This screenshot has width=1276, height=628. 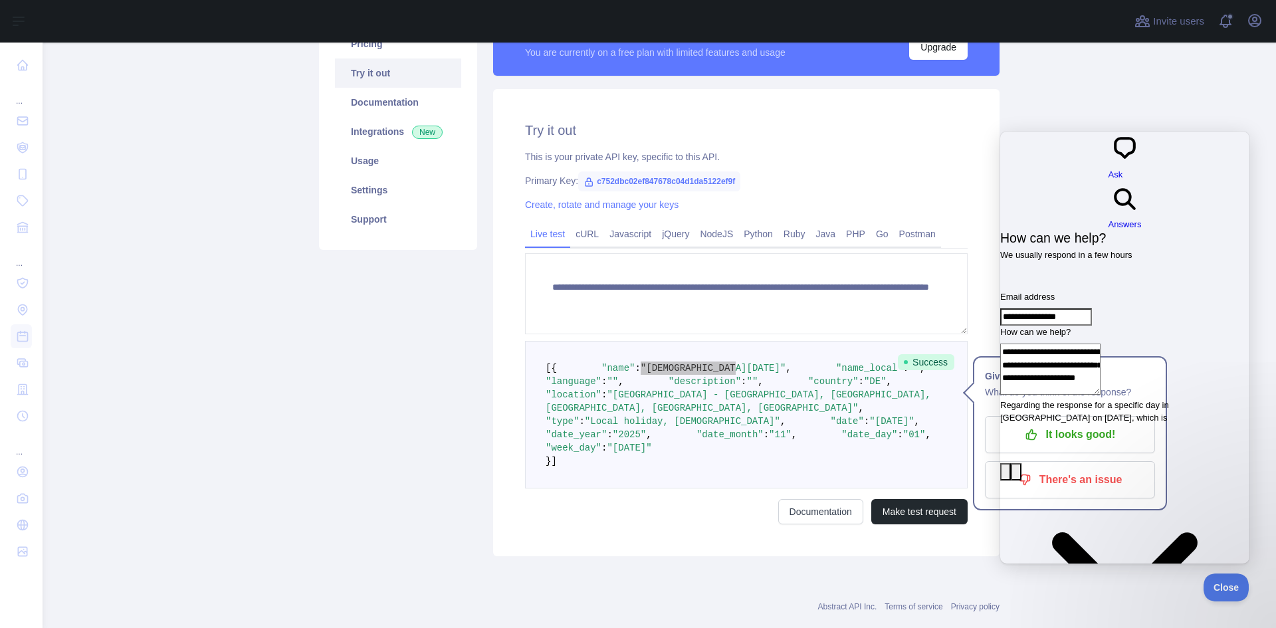 What do you see at coordinates (125, 30) in the screenshot?
I see `span: chat-square` at bounding box center [125, 30].